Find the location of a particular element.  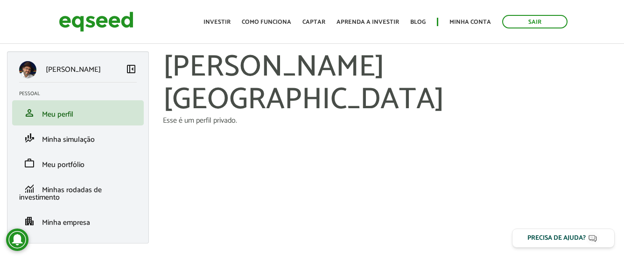

a: Sair is located at coordinates (535, 21).